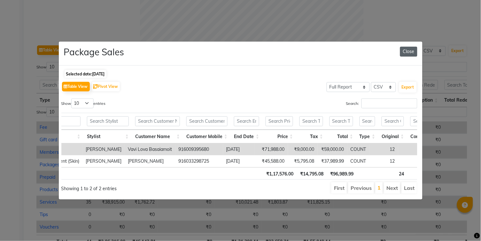 Image resolution: width=481 pixels, height=241 pixels. Describe the element at coordinates (409, 51) in the screenshot. I see `button: Close` at that location.